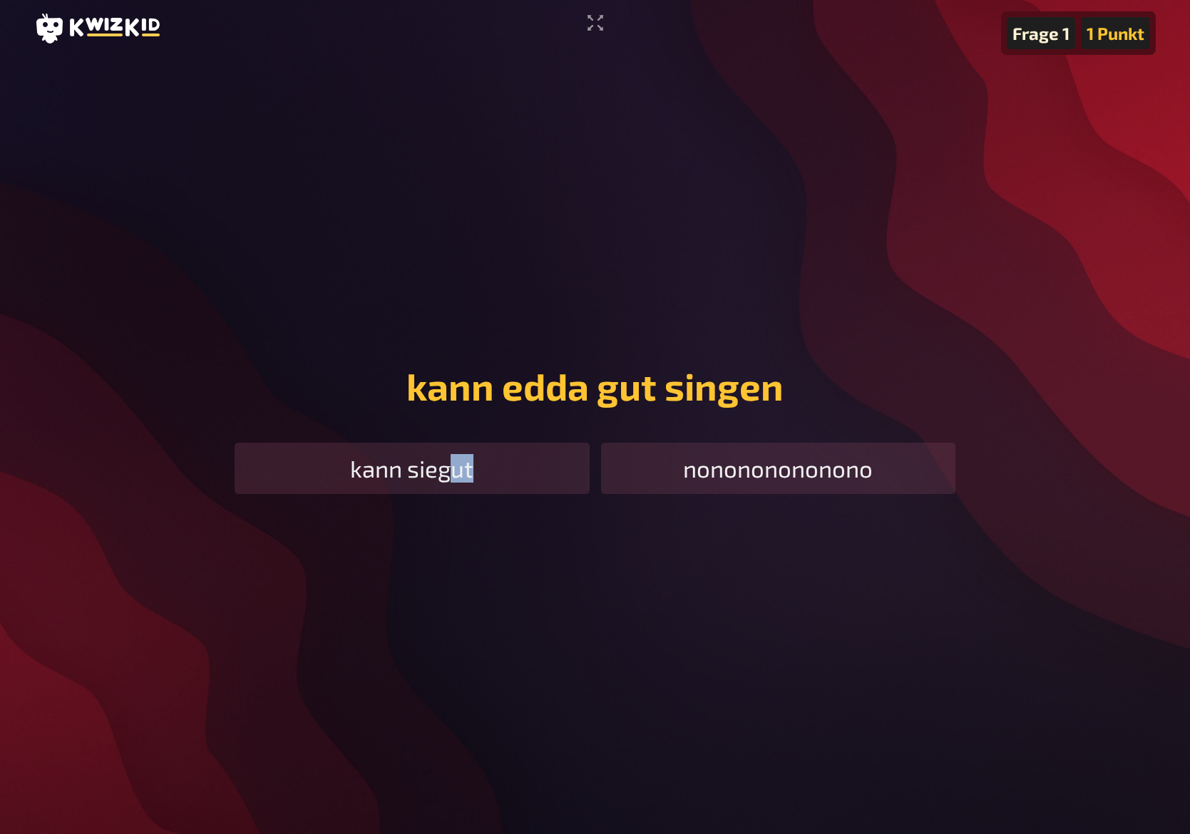 Image resolution: width=1190 pixels, height=834 pixels. What do you see at coordinates (595, 23) in the screenshot?
I see `button: Vollbildmodus aktivieren` at bounding box center [595, 23].